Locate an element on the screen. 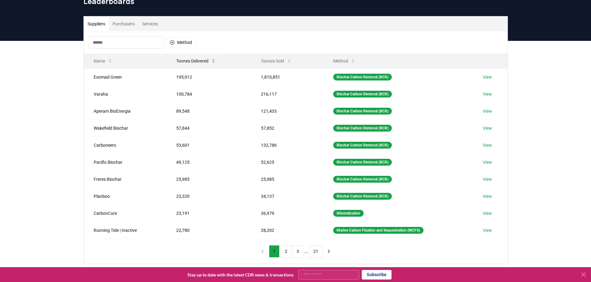 This screenshot has height=282, width=591. div: Mineralization is located at coordinates (348, 214).